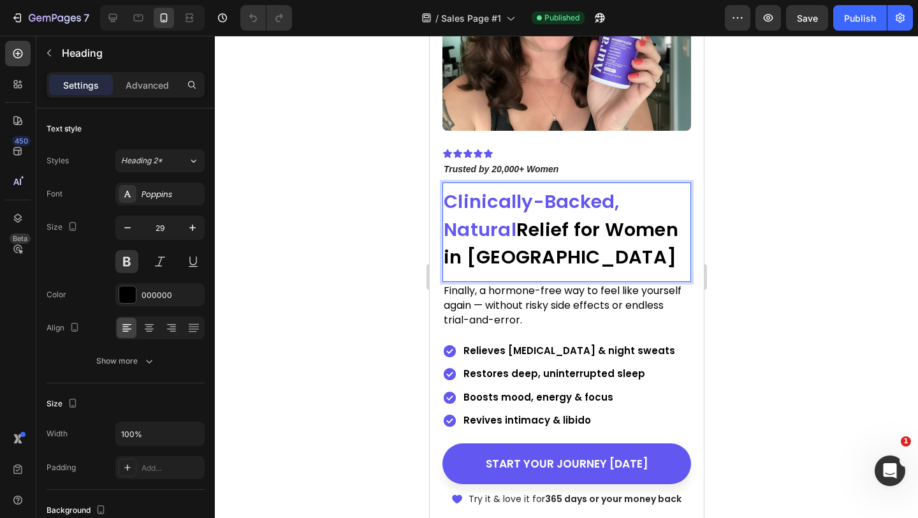 Image resolution: width=918 pixels, height=518 pixels. I want to click on div: 450, so click(21, 141).